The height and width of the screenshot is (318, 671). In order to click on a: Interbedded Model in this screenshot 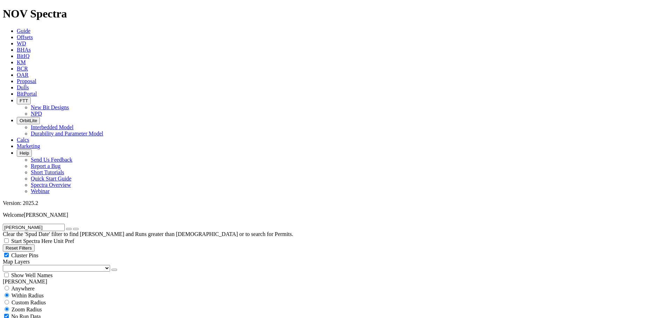, I will do `click(52, 127)`.